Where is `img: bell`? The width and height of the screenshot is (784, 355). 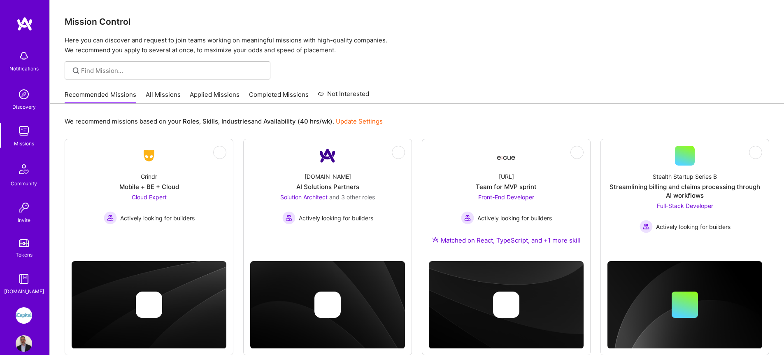 img: bell is located at coordinates (24, 56).